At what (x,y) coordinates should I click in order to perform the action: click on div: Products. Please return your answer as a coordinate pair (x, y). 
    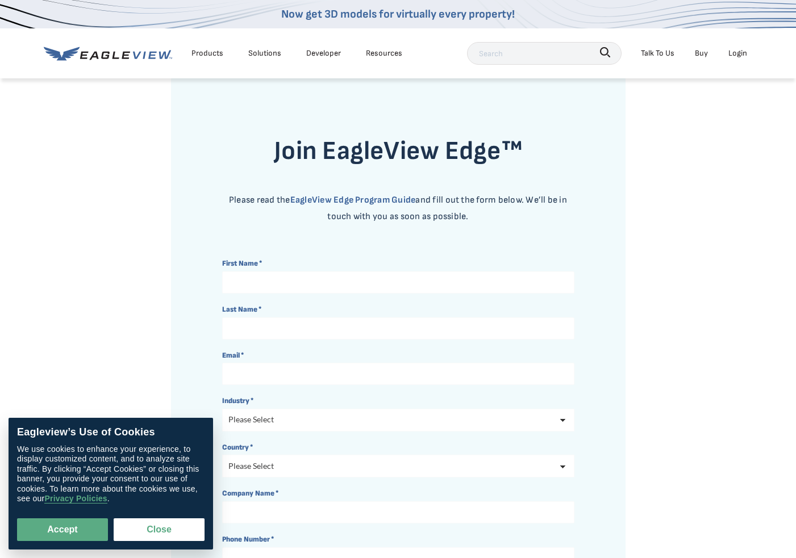
    Looking at the image, I should click on (207, 53).